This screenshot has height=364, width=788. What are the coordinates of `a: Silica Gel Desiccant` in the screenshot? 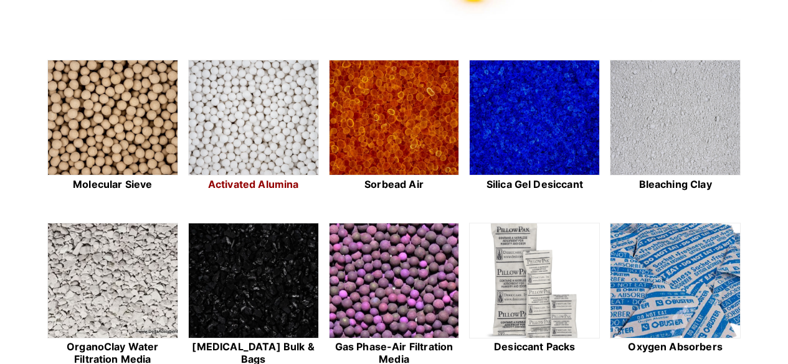 It's located at (534, 126).